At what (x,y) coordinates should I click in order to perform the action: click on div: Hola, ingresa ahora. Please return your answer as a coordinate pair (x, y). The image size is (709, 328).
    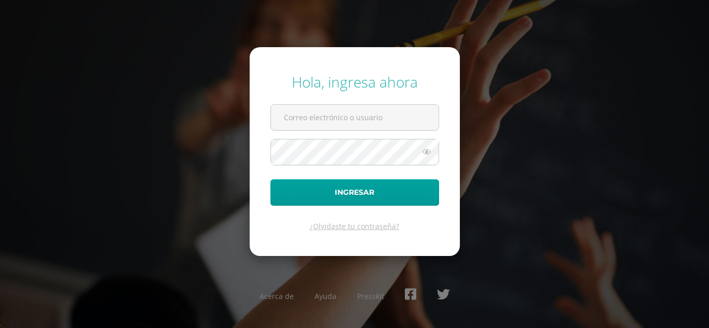
    Looking at the image, I should click on (354, 82).